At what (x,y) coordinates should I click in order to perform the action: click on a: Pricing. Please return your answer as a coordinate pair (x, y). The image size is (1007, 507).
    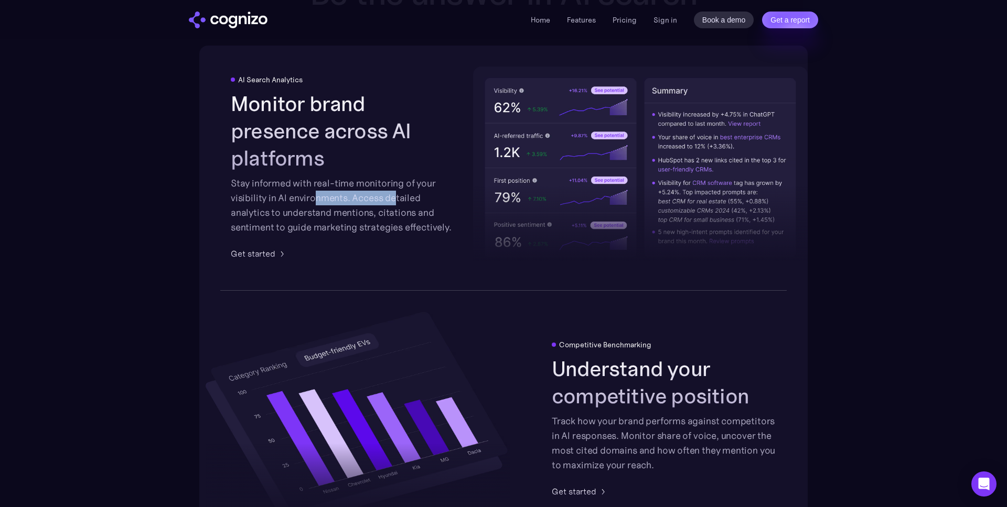
    Looking at the image, I should click on (624, 20).